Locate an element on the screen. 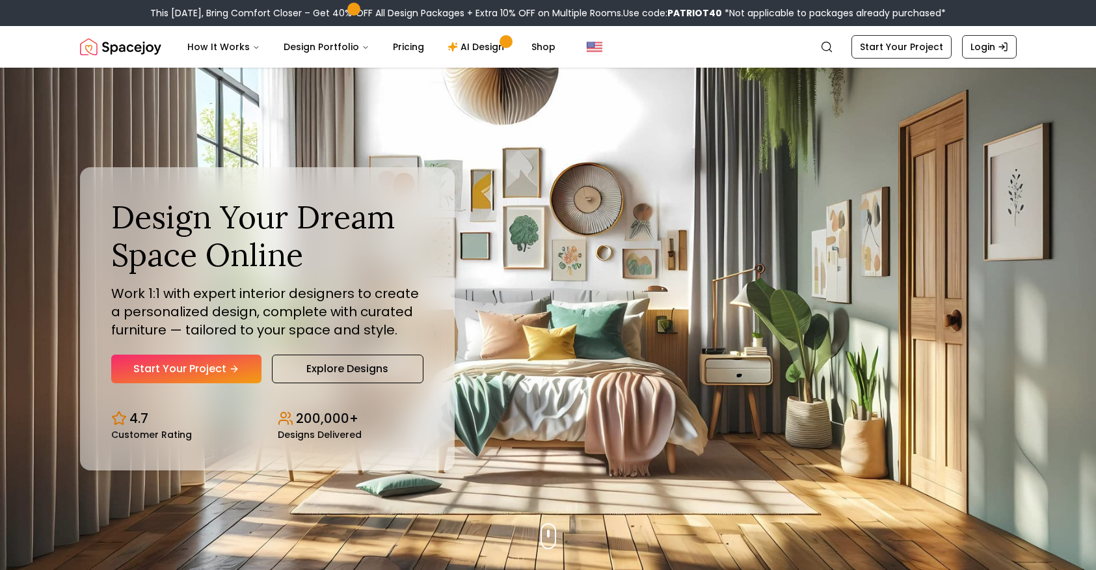  small: Designs Delivered is located at coordinates (319, 434).